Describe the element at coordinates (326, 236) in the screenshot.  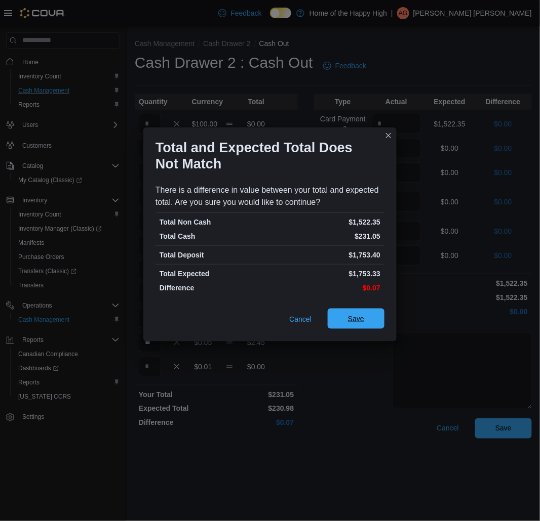
I see `p: $231.05` at that location.